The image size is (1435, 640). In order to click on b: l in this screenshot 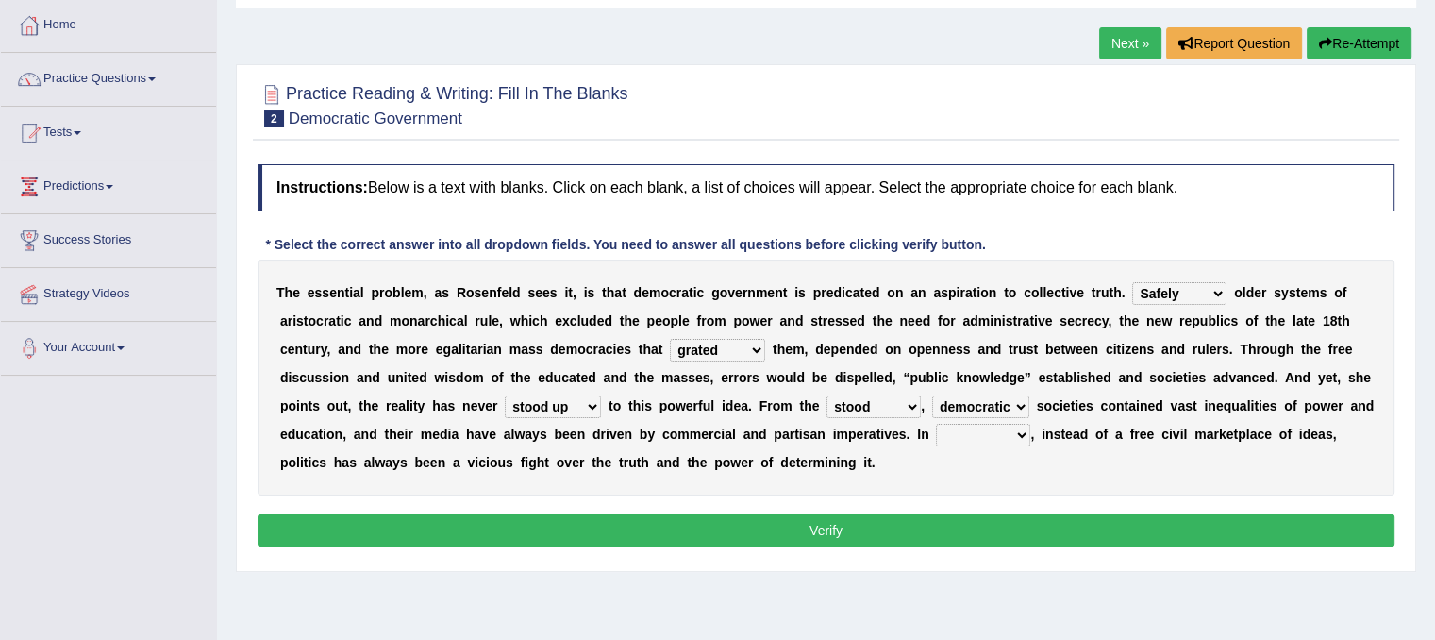, I will do `click(362, 293)`.